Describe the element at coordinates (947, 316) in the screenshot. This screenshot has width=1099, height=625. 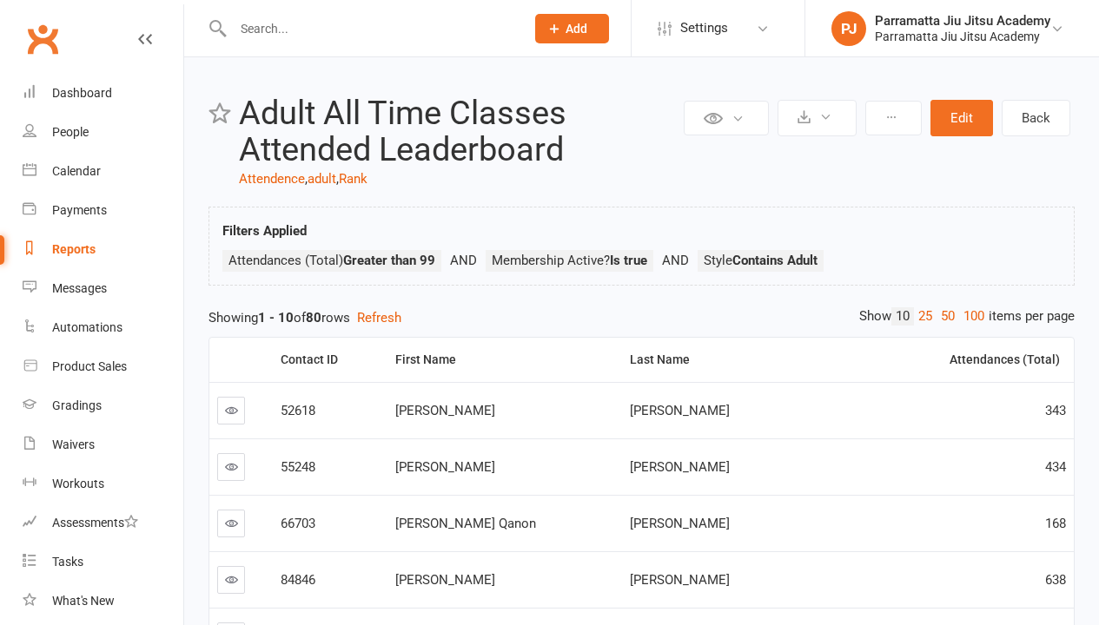
I see `a: 50` at that location.